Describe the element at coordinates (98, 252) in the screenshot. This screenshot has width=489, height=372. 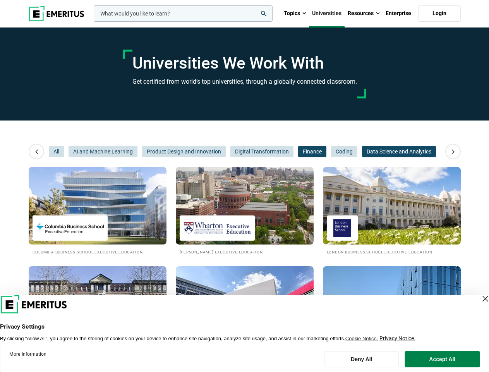
I see `h2: Columbia Business School Executive Education` at that location.